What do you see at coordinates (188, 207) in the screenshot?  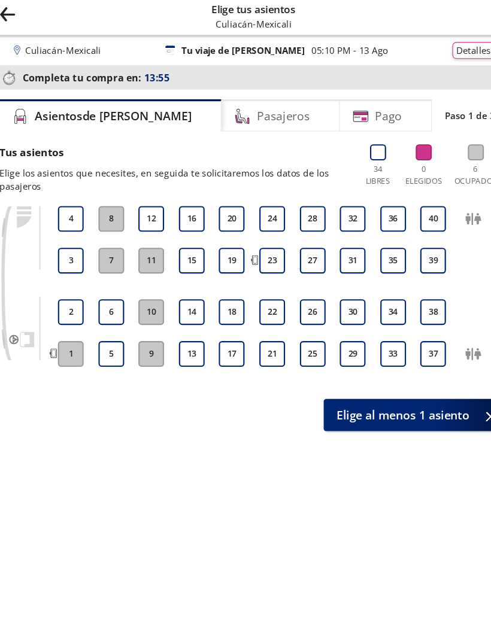 I see `button: 16` at bounding box center [188, 207].